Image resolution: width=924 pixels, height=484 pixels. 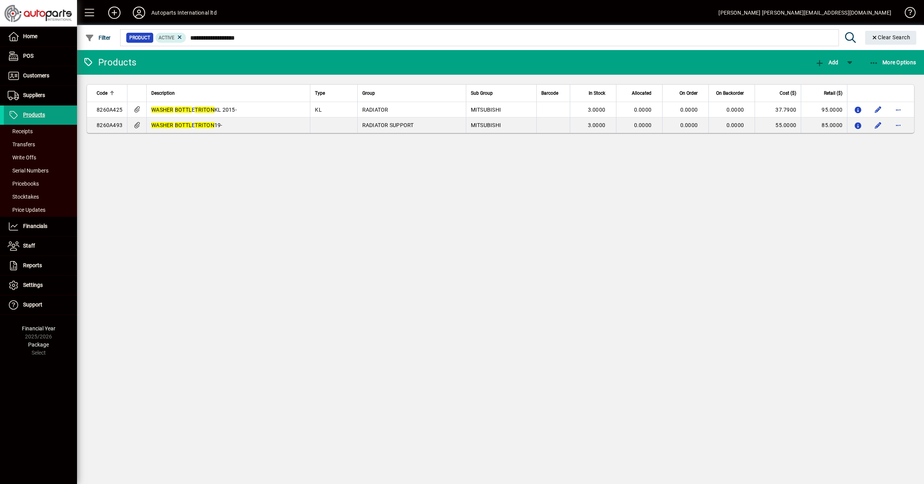 What do you see at coordinates (40, 144) in the screenshot?
I see `a: Transfers` at bounding box center [40, 144].